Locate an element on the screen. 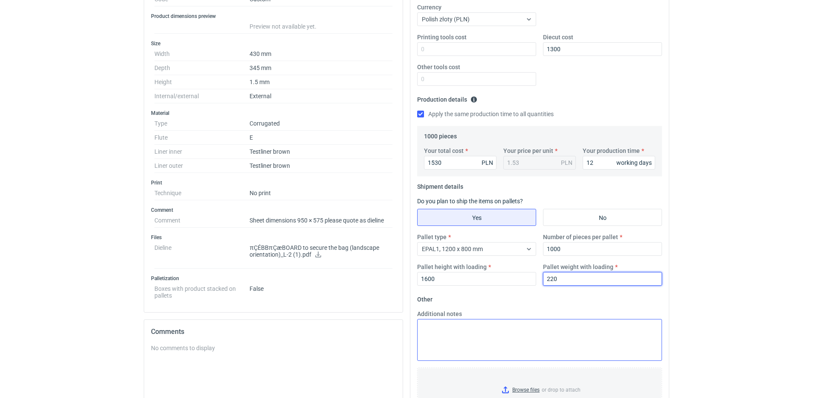 The width and height of the screenshot is (813, 398). legend: 1000 pieces is located at coordinates (440, 134).